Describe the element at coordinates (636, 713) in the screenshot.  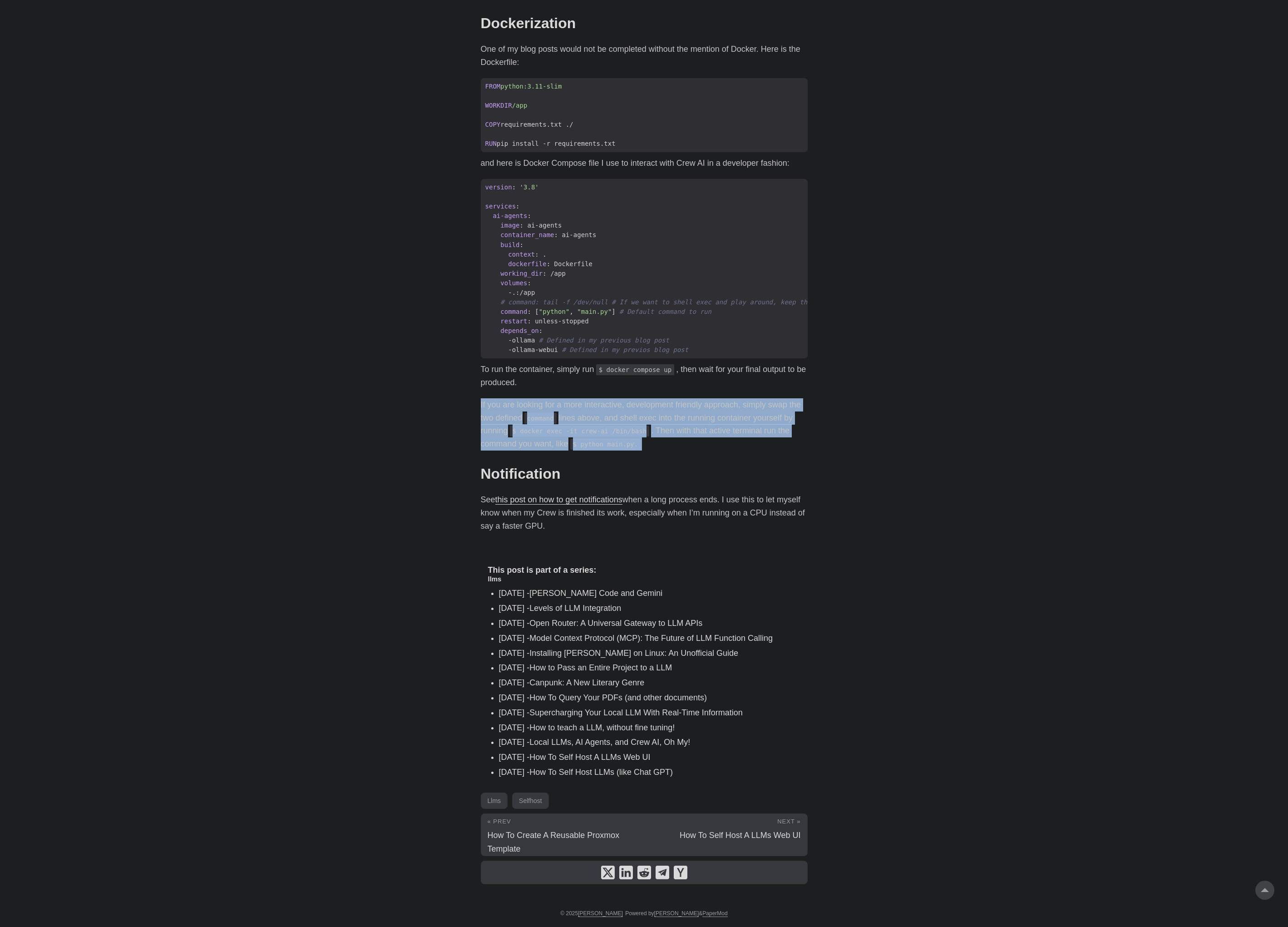
I see `a: Supercharging Your Local LLM With Real-Time Information` at that location.